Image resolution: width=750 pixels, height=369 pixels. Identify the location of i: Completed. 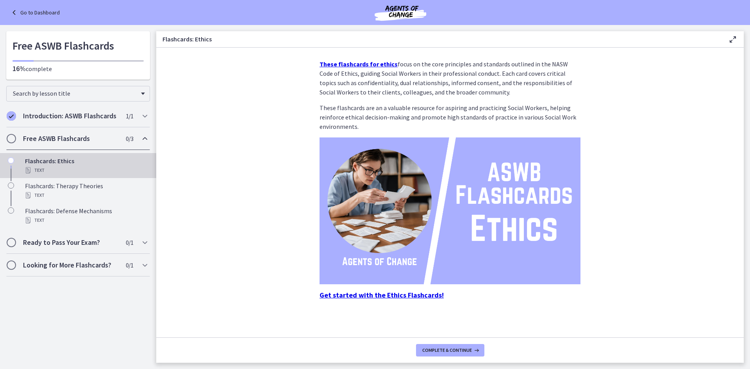
(11, 116).